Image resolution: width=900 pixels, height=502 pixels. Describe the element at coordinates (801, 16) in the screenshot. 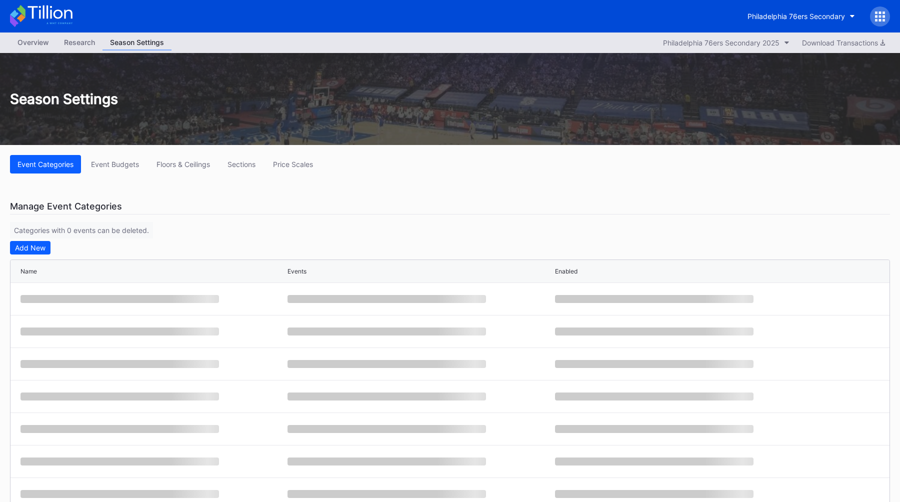

I see `button: Philadelphia 76ers Secondary` at that location.